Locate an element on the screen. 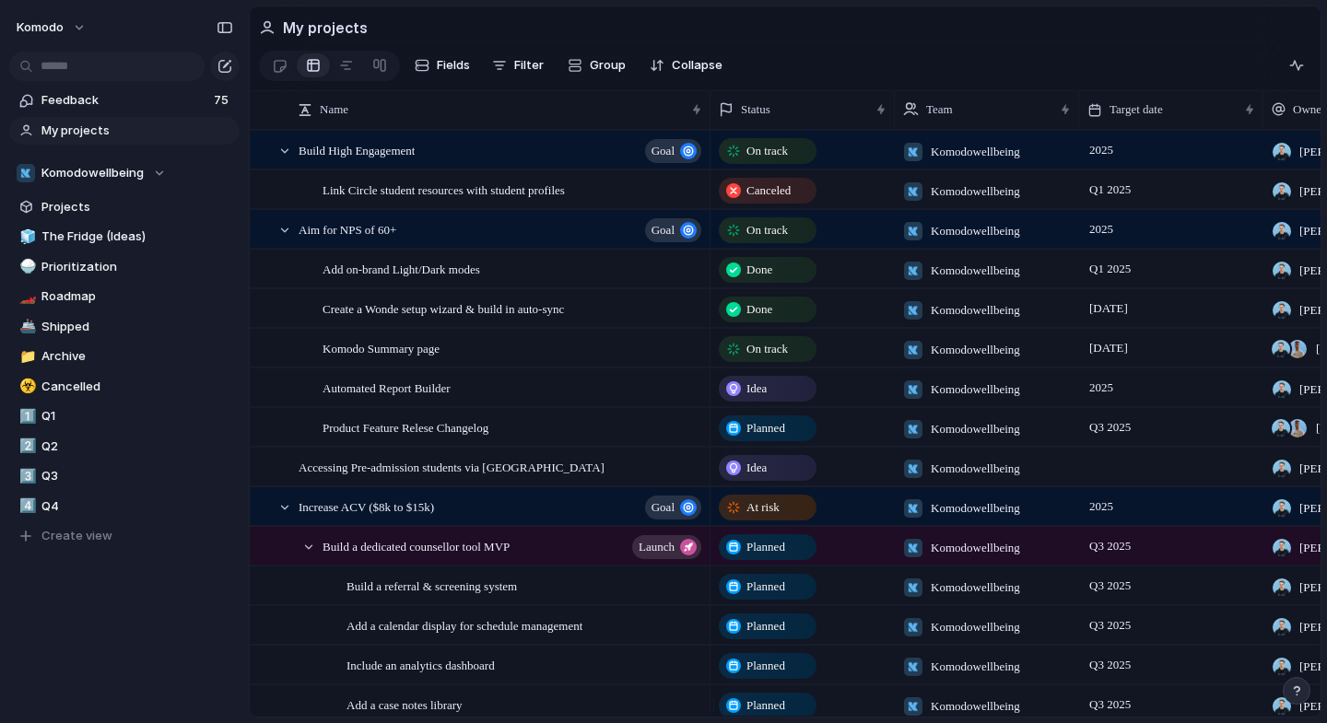 The width and height of the screenshot is (1327, 723). button: Group is located at coordinates (596, 65).